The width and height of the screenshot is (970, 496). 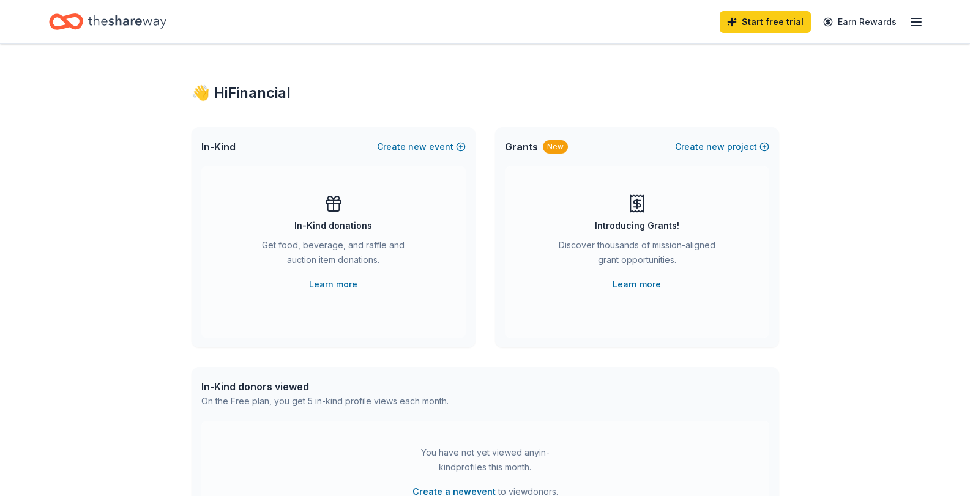 What do you see at coordinates (108, 21) in the screenshot?
I see `a: Home` at bounding box center [108, 21].